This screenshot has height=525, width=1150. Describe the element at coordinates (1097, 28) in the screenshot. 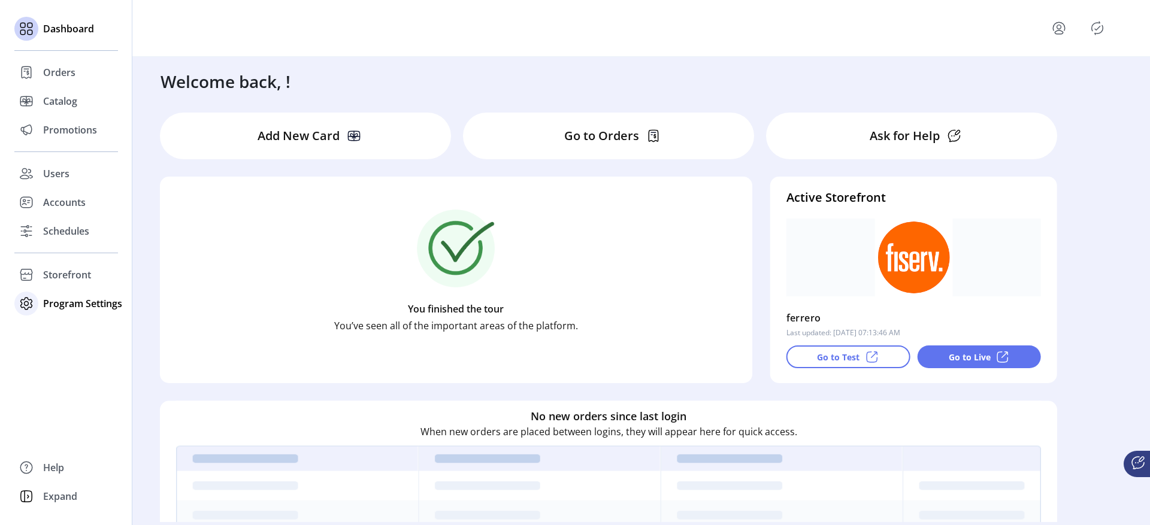

I see `button: Publisher Panel` at that location.